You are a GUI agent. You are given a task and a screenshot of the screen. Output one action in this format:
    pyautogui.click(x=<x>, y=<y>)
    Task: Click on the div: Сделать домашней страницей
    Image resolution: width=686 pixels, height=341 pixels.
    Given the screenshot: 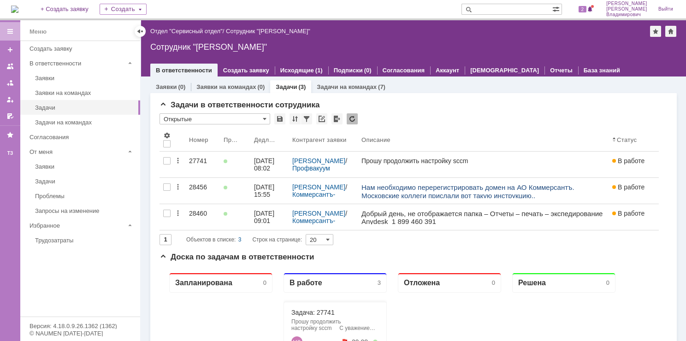 What is the action you would take?
    pyautogui.click(x=670, y=31)
    